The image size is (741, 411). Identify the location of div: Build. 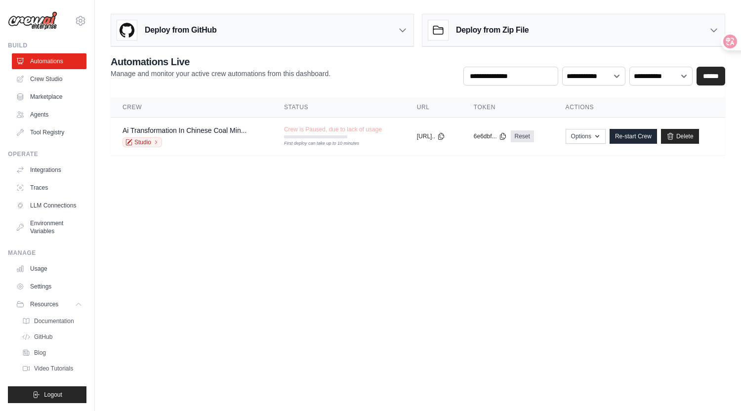
(47, 45).